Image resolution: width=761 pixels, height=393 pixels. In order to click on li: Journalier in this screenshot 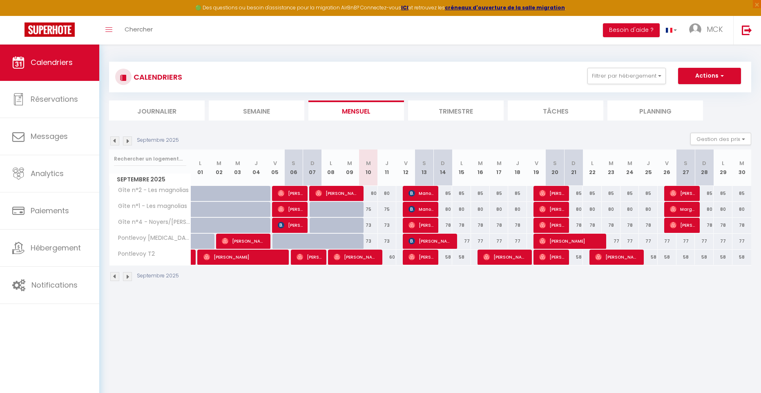, I will do `click(157, 110)`.